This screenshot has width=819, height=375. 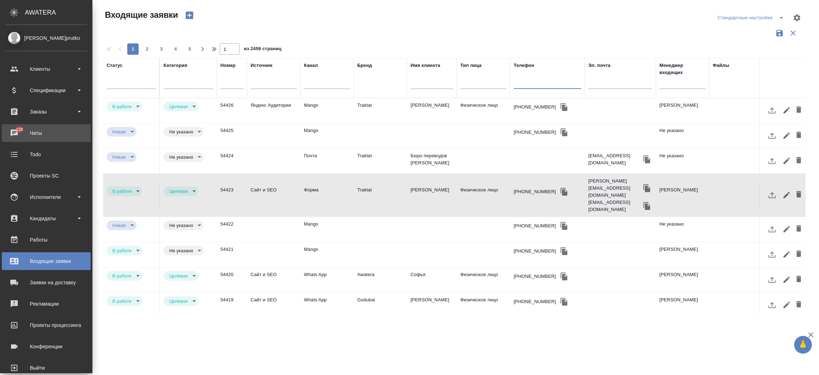 I want to click on div: Рекламации, so click(x=46, y=304).